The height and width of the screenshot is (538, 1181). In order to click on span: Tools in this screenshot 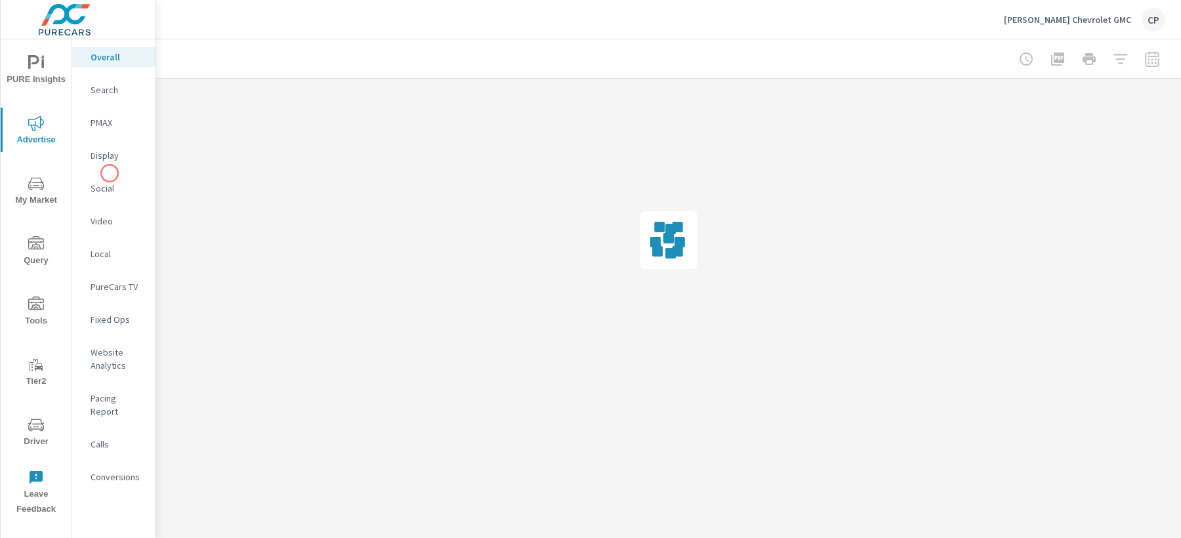, I will do `click(36, 312)`.